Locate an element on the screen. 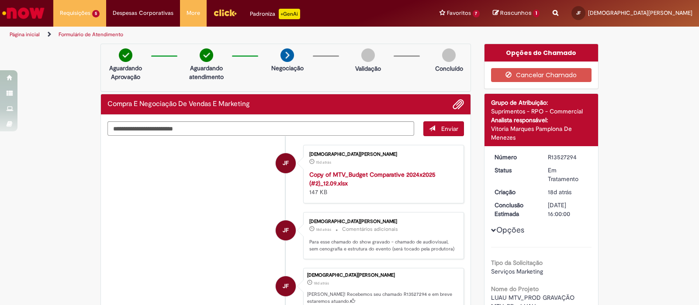  img: ServiceNow is located at coordinates (23, 13).